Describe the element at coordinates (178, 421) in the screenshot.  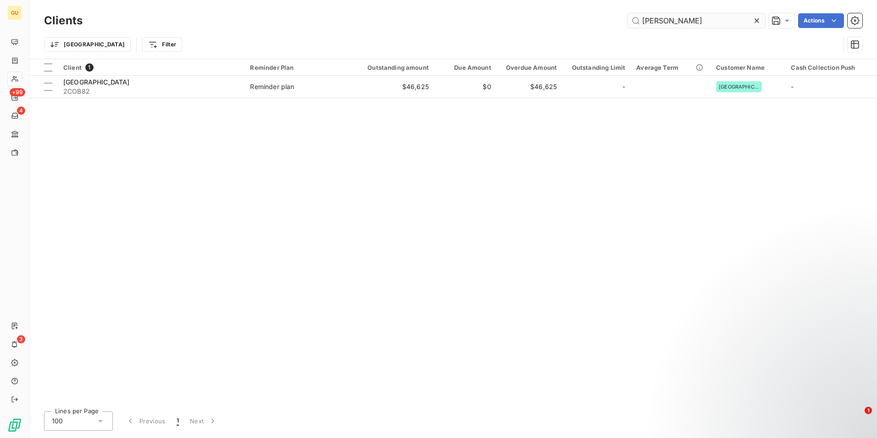
I see `button: 1` at that location.